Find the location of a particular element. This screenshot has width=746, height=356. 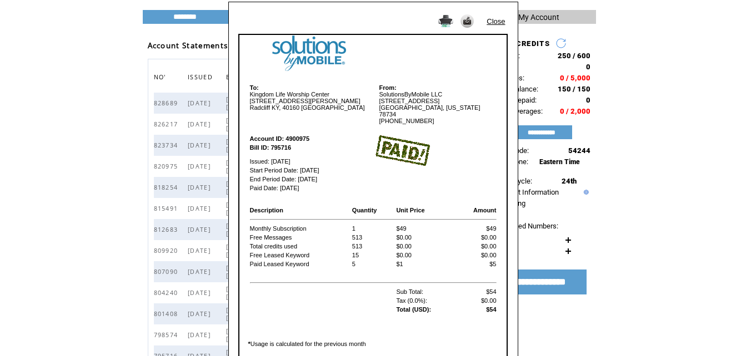

img: Send it to my email is located at coordinates (467, 21).